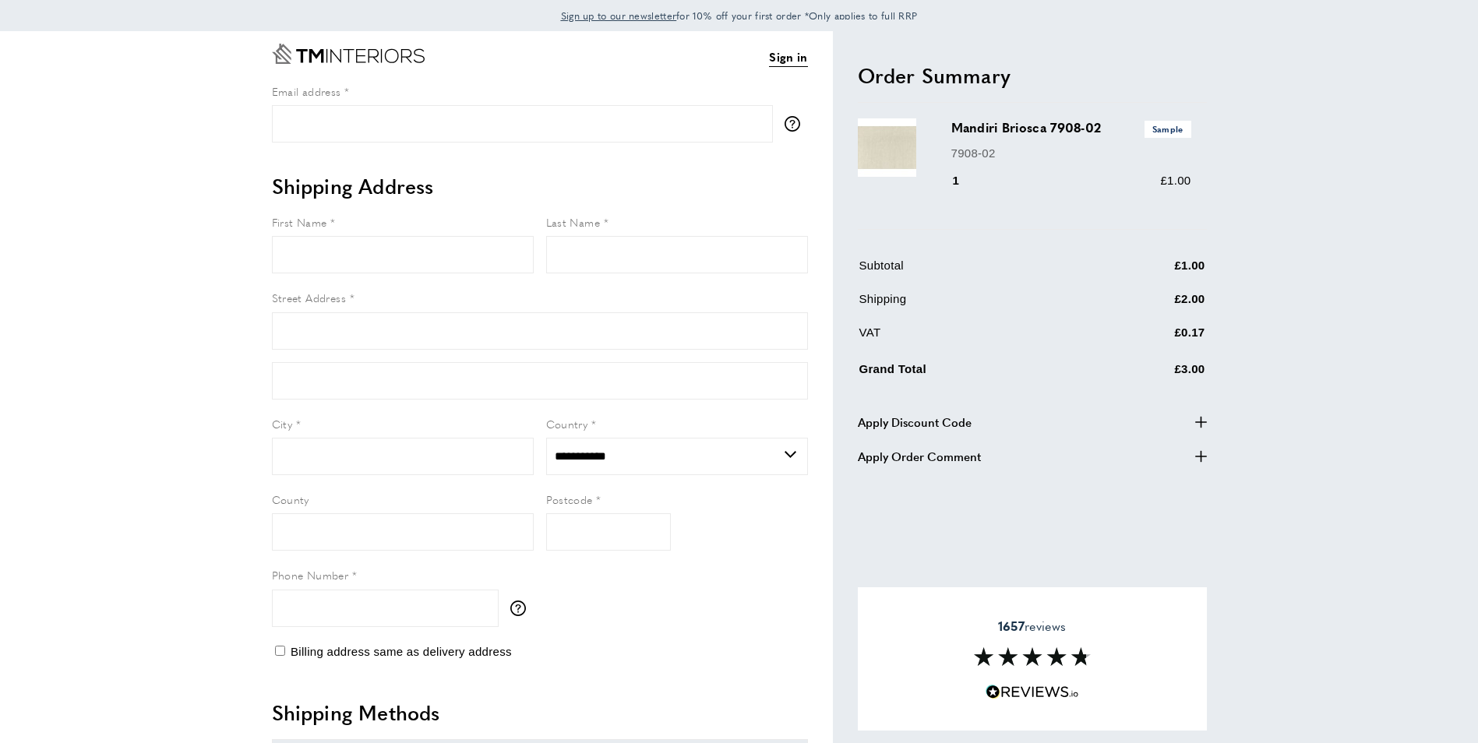 The width and height of the screenshot is (1478, 743). I want to click on p: 7908-02, so click(1072, 154).